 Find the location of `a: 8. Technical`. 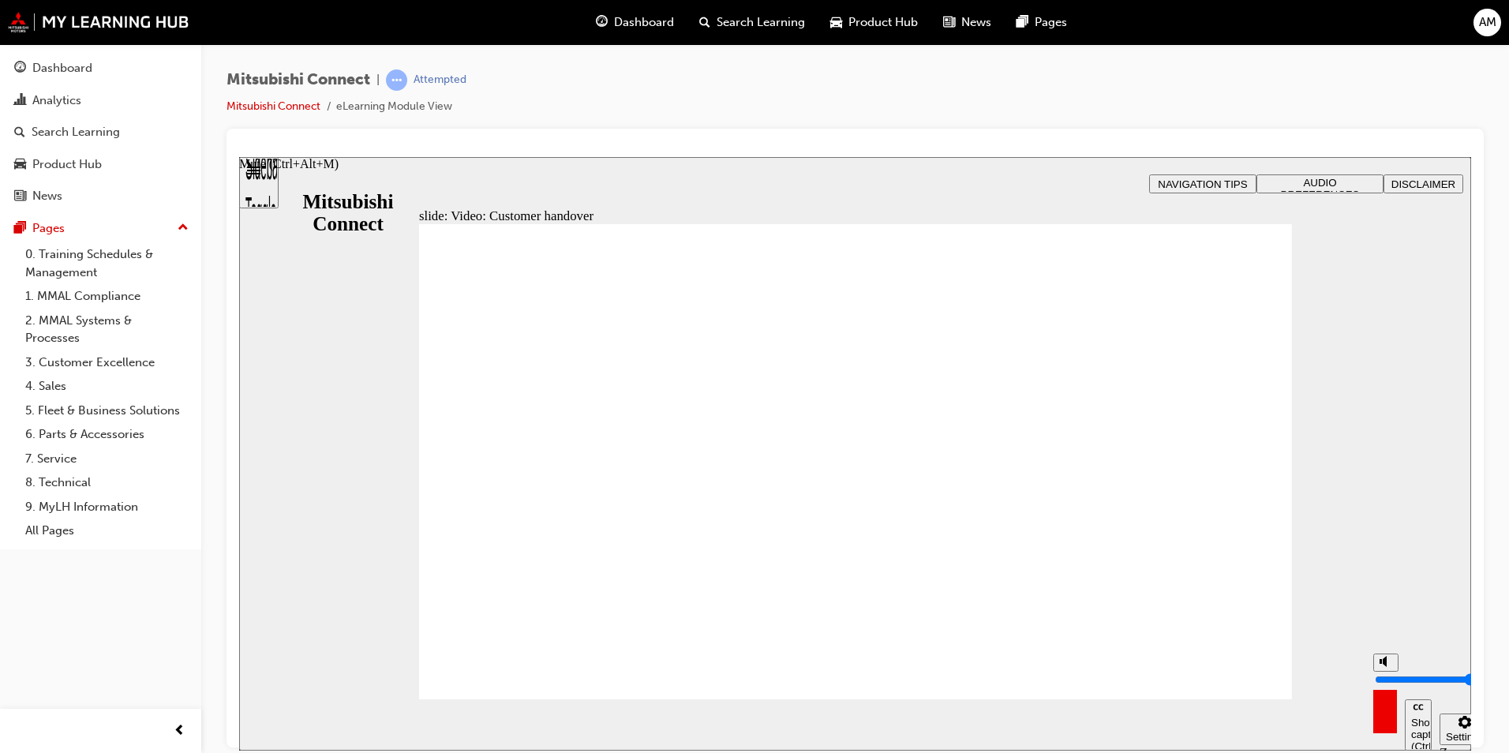

a: 8. Technical is located at coordinates (107, 482).